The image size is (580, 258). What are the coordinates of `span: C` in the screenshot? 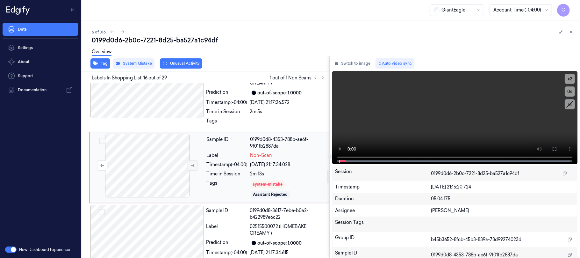 It's located at (563, 10).